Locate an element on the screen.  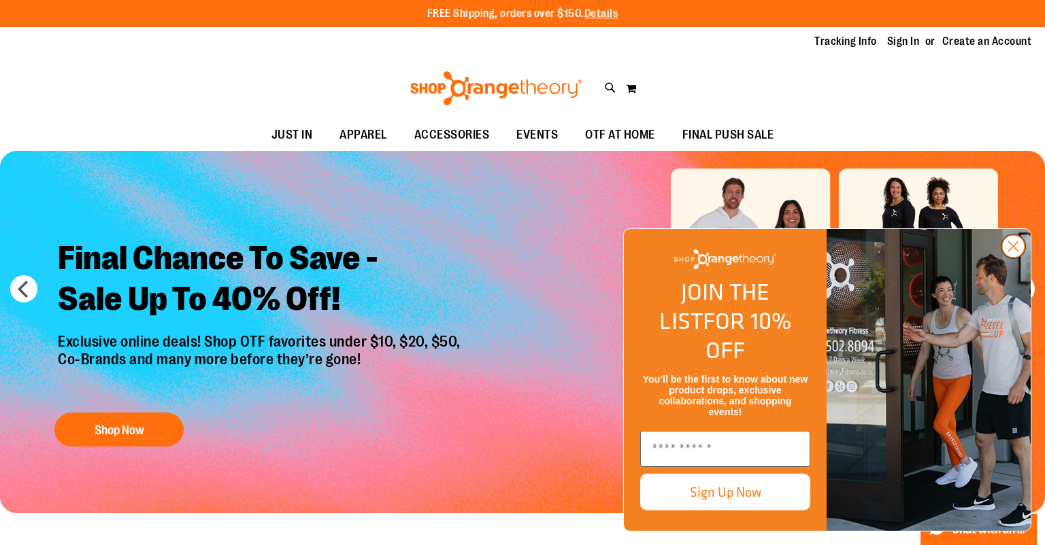
img: Shop Orangtheory is located at coordinates (928, 380).